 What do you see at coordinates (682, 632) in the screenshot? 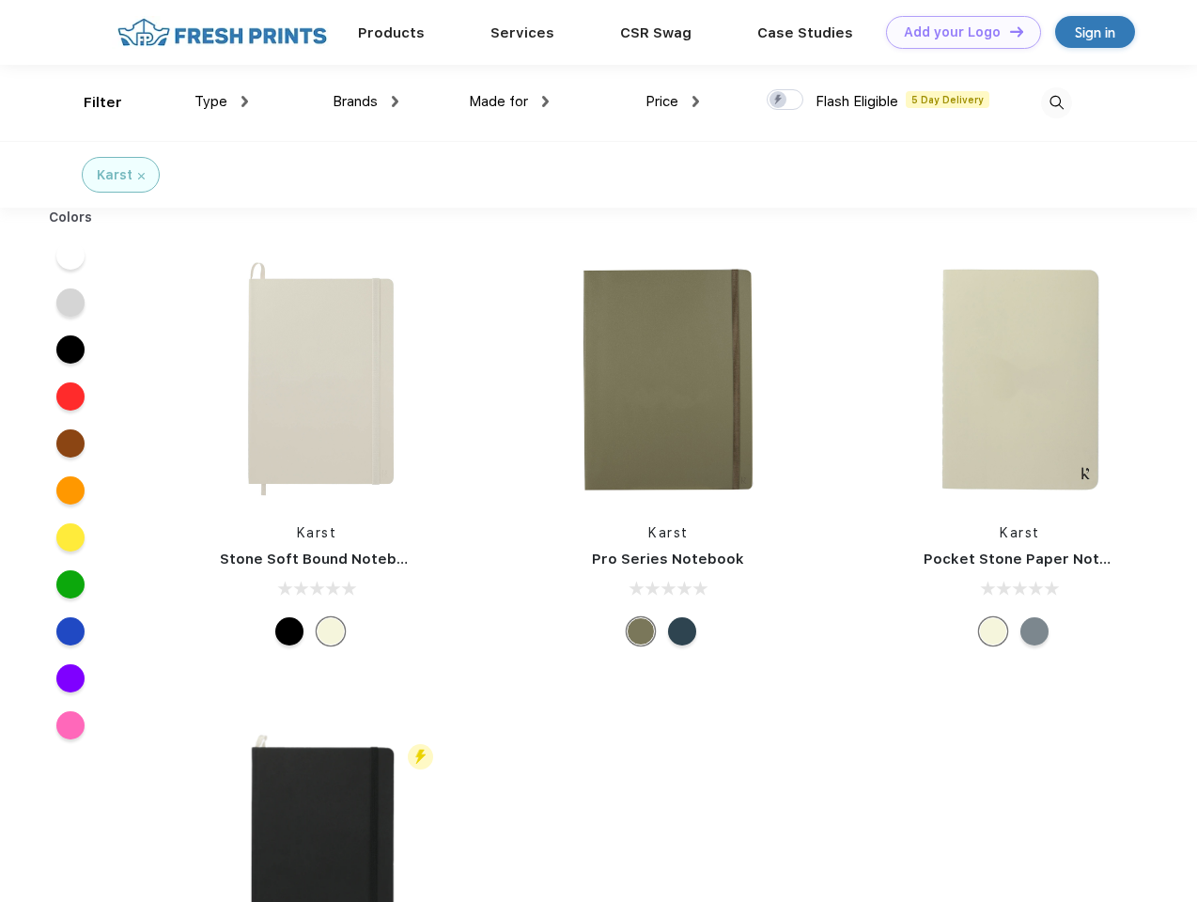
I see `div: Navy` at bounding box center [682, 632].